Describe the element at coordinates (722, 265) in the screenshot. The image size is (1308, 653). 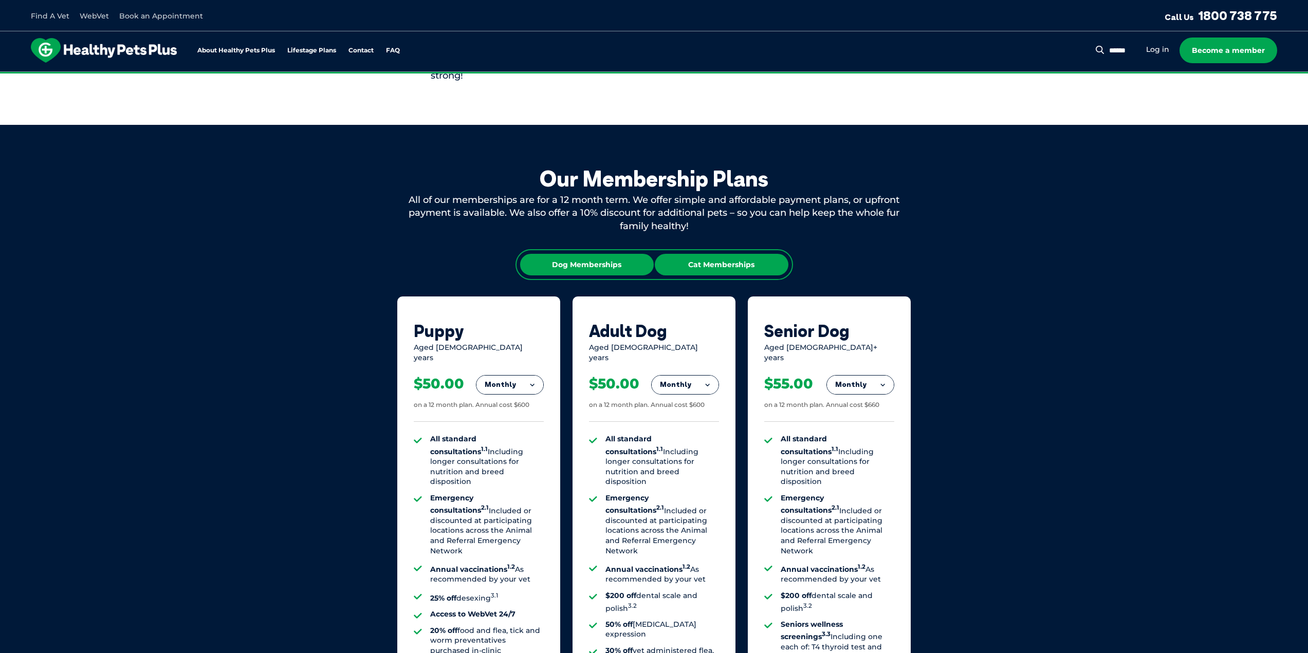
I see `div: Cat Memberships` at that location.